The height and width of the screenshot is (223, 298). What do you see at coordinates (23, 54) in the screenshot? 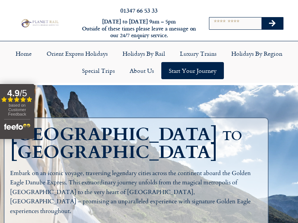
I see `a: Home` at bounding box center [23, 54].